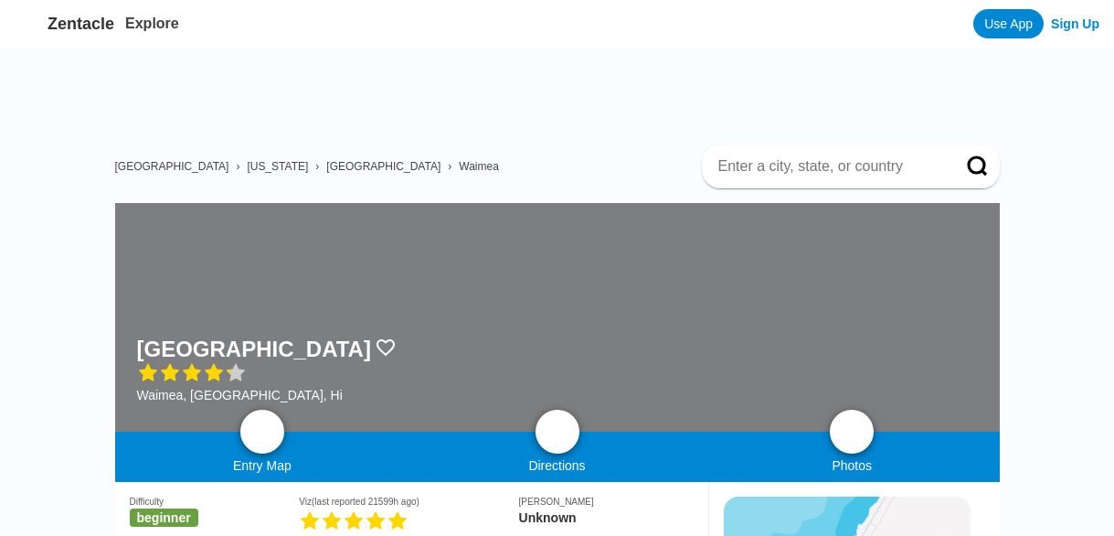  I want to click on a: map, so click(262, 431).